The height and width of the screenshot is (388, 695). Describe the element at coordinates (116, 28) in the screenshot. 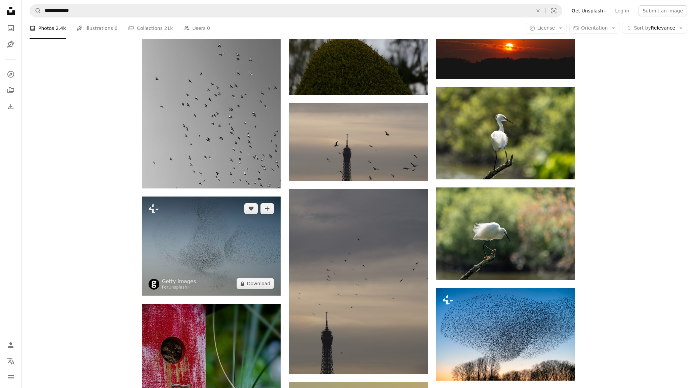

I see `span: 6` at that location.